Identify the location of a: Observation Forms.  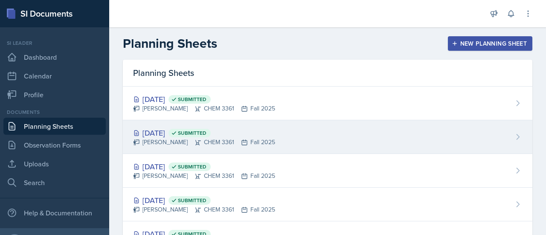
(55, 145).